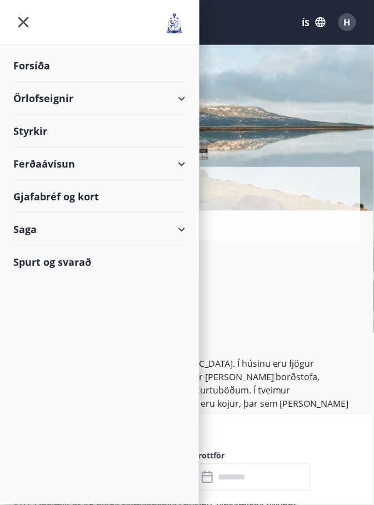  I want to click on button: matseðill, so click(23, 22).